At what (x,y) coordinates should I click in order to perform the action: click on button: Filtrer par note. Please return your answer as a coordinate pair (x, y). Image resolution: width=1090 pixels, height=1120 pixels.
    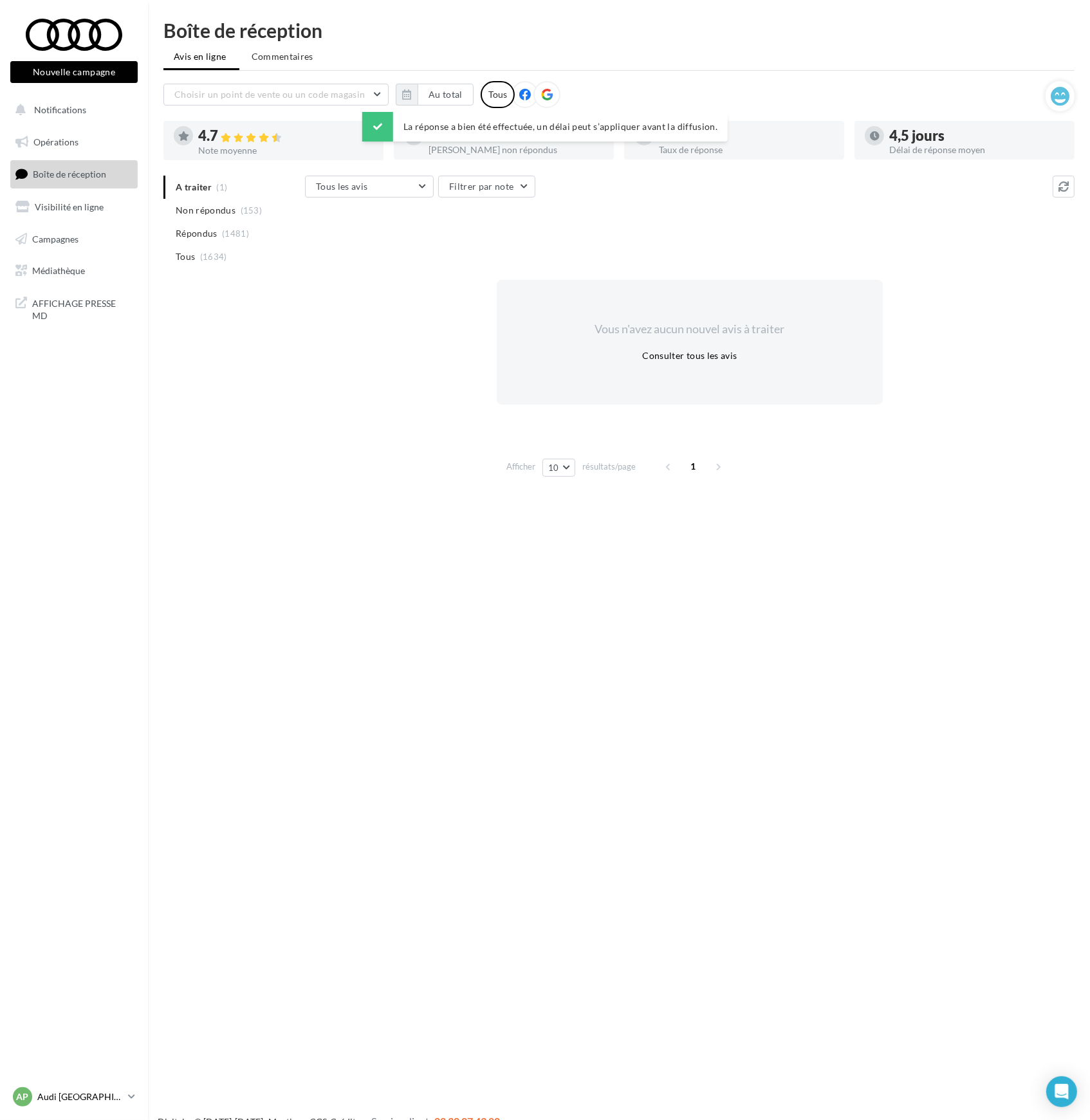
    Looking at the image, I should click on (487, 187).